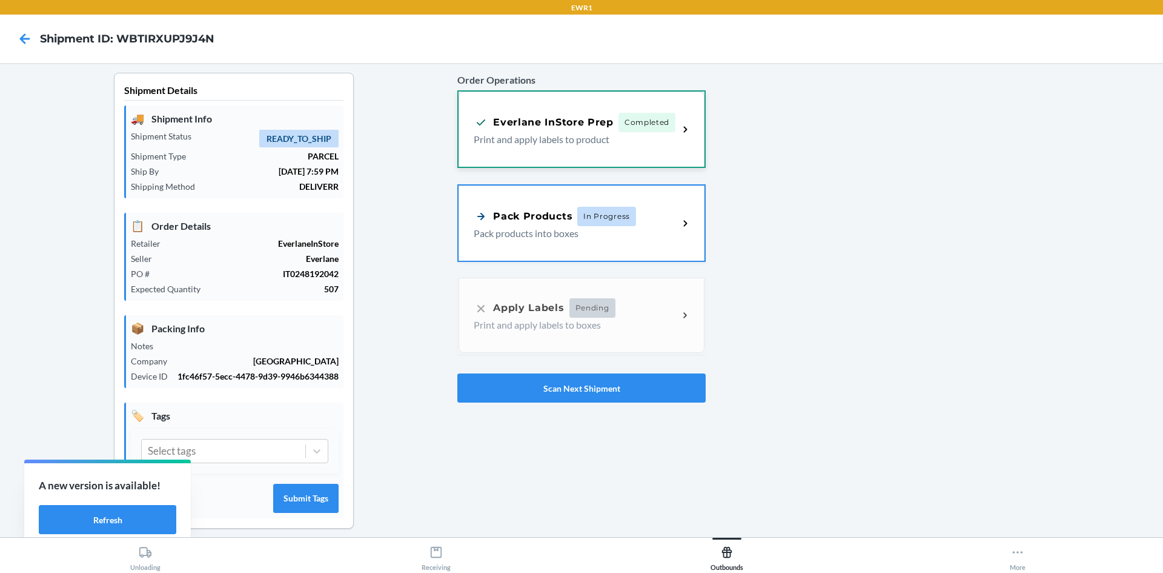 The width and height of the screenshot is (1163, 573). I want to click on button: Refresh, so click(107, 519).